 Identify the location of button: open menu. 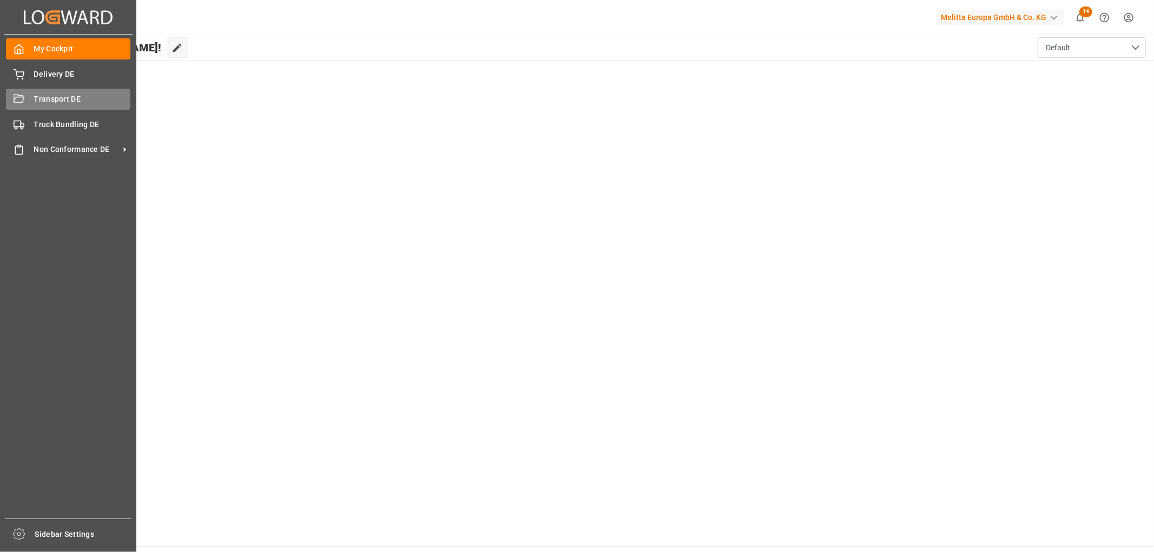
(1092, 48).